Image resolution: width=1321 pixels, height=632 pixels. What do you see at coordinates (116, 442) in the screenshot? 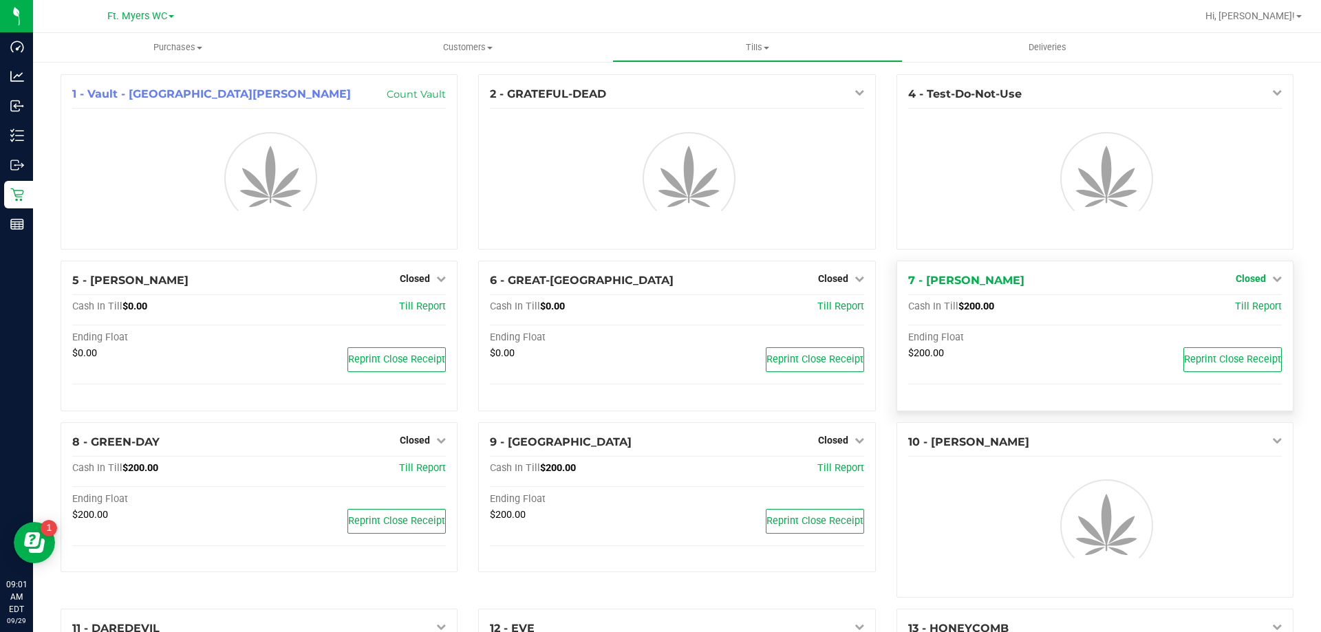
I see `span: 8 - GREEN-DAY` at bounding box center [116, 442].